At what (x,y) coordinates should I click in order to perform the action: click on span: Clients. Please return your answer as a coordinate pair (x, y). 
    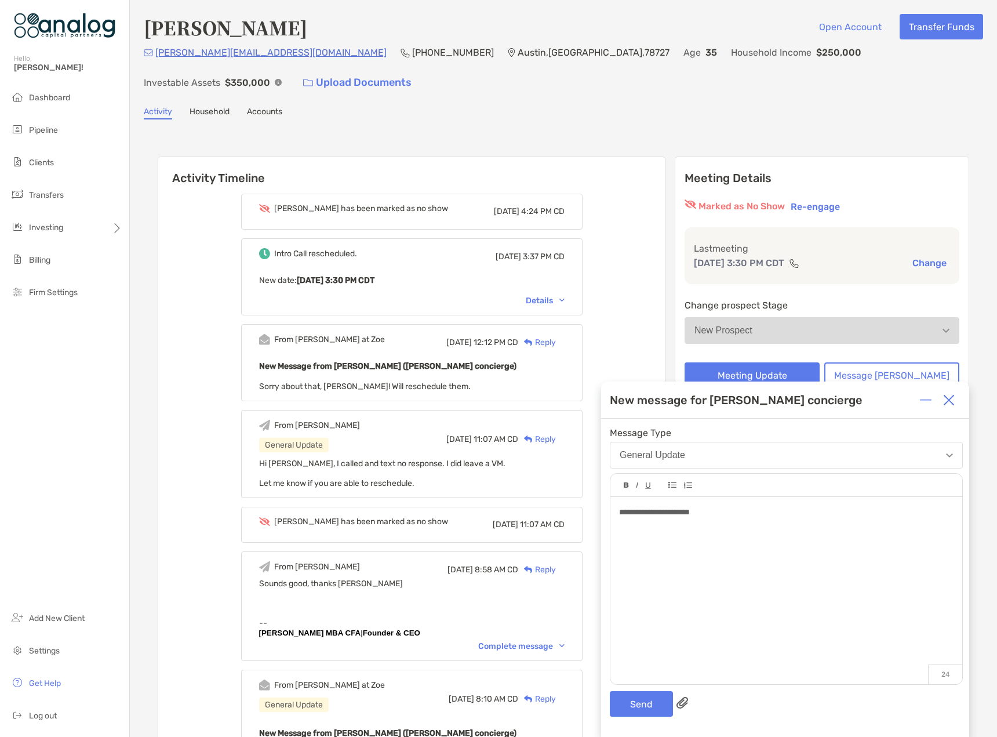
    Looking at the image, I should click on (41, 162).